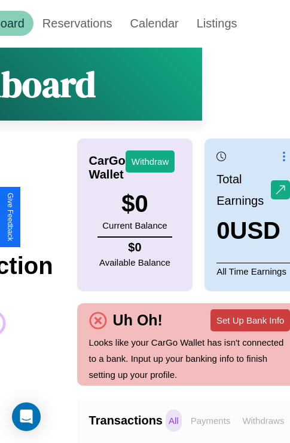 The height and width of the screenshot is (443, 290). Describe the element at coordinates (253, 231) in the screenshot. I see `h3: 0 USD` at that location.